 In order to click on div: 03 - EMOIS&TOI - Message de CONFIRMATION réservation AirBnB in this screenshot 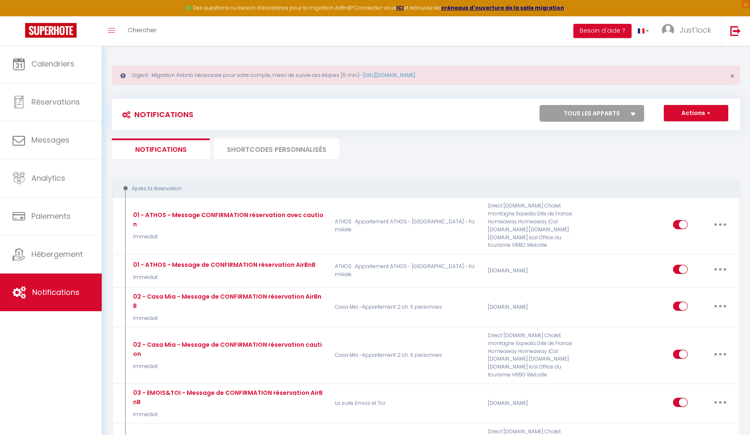, I will do `click(227, 398)`.